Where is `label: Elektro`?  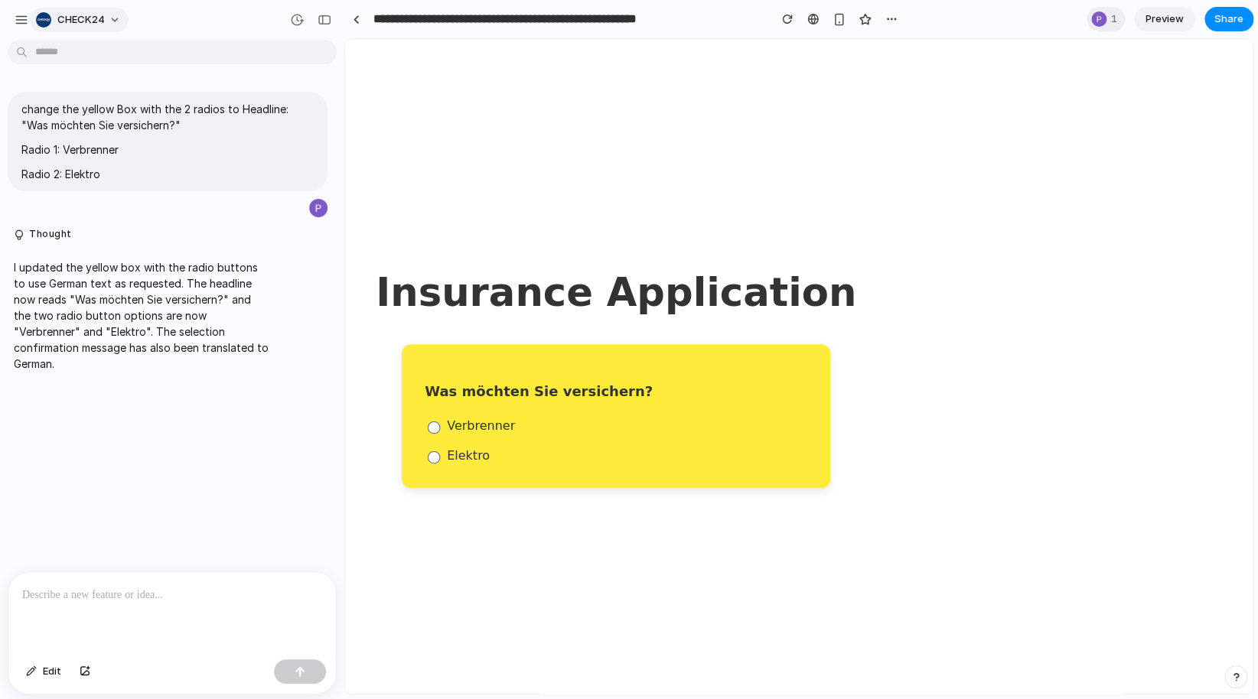 label: Elektro is located at coordinates (271, 417).